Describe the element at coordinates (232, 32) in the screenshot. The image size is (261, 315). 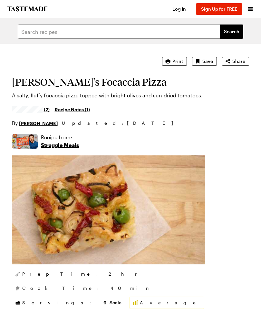
I see `span: Search` at that location.